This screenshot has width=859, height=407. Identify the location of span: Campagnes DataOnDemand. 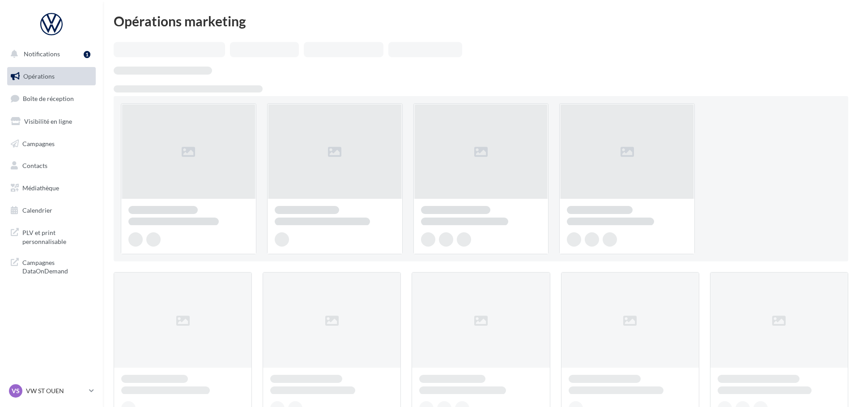
(57, 266).